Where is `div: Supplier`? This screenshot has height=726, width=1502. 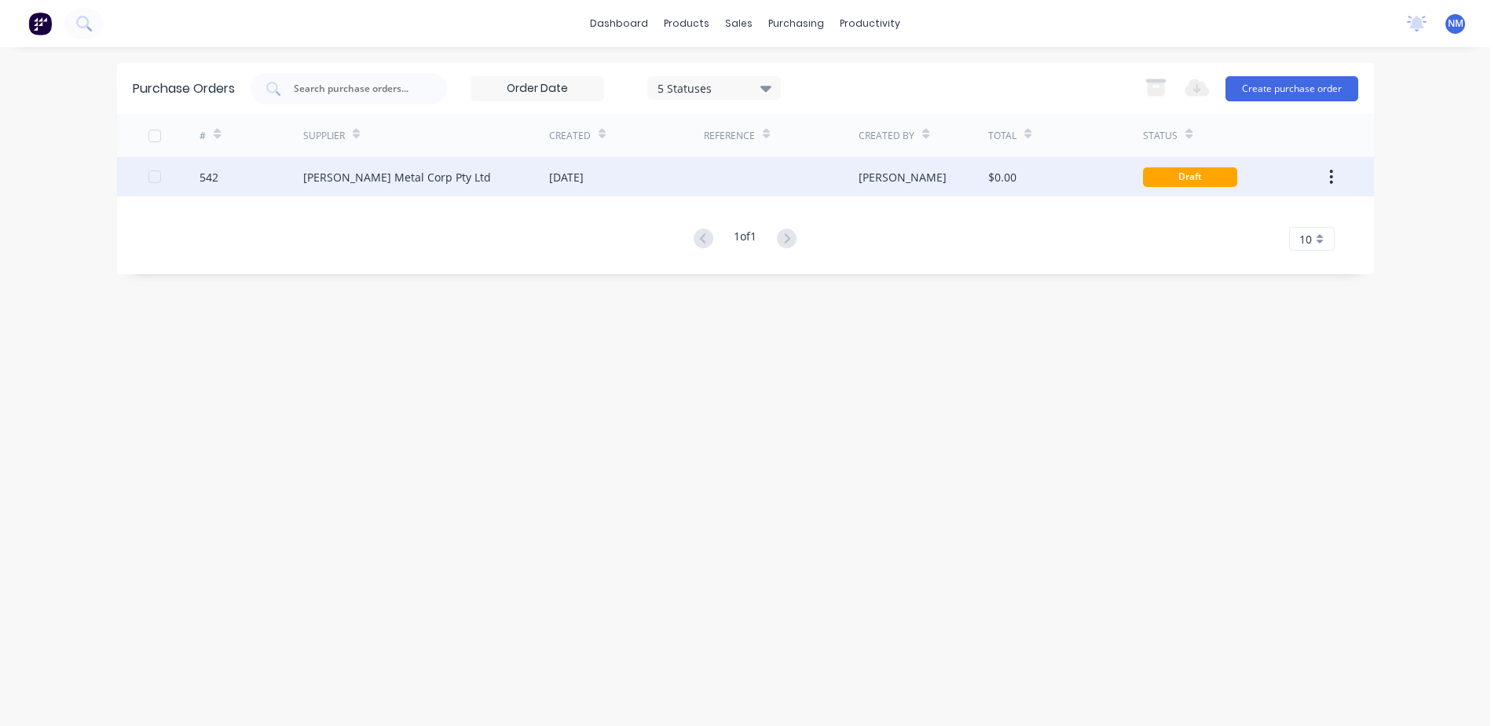 div: Supplier is located at coordinates (324, 136).